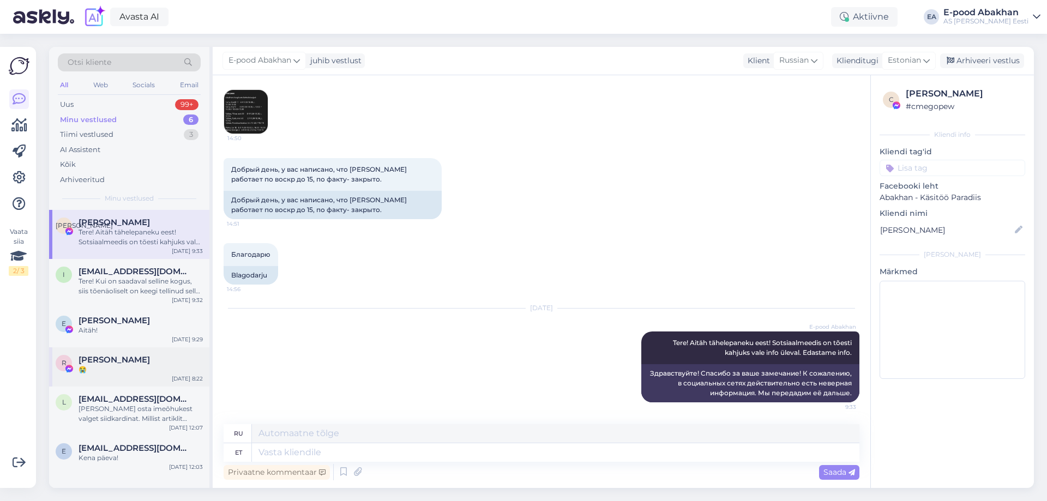 The height and width of the screenshot is (501, 1047). Describe the element at coordinates (135, 448) in the screenshot. I see `span: es13125@gmail.com` at that location.